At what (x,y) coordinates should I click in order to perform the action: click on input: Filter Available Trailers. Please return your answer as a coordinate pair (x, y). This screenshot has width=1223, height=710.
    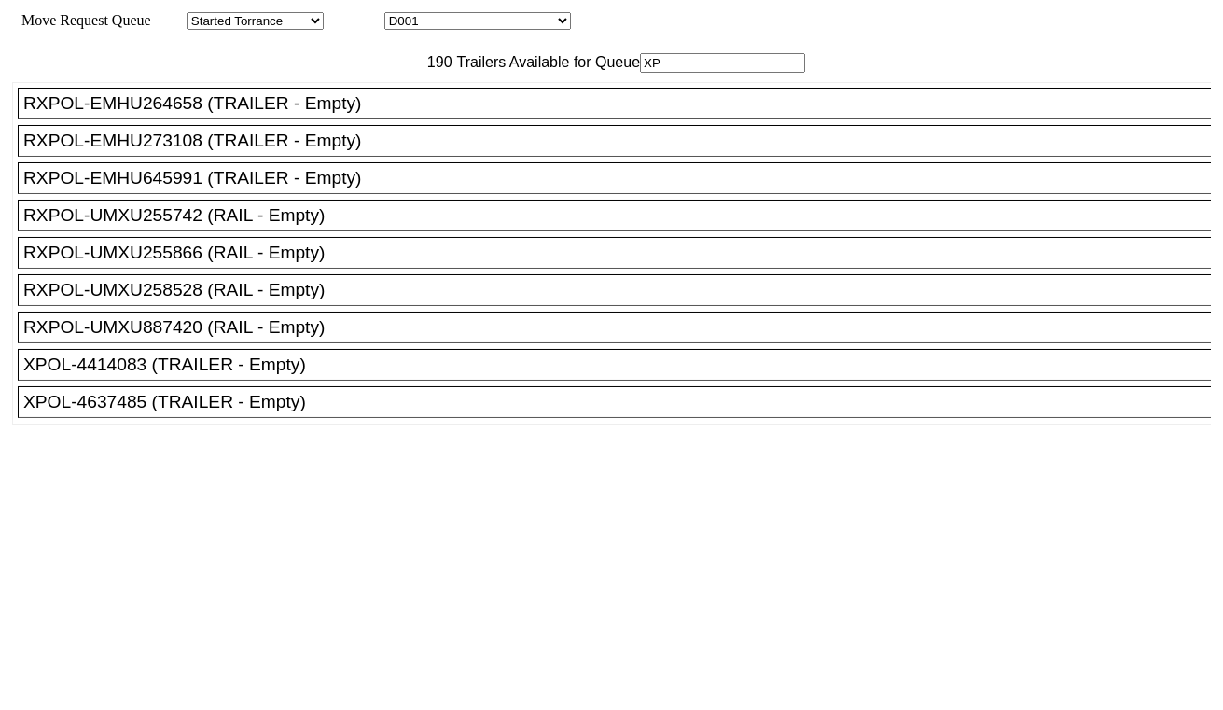
    Looking at the image, I should click on (722, 63).